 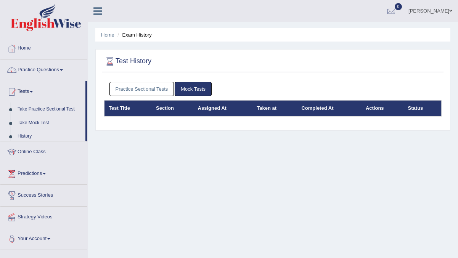 I want to click on th: Assigned At, so click(x=223, y=108).